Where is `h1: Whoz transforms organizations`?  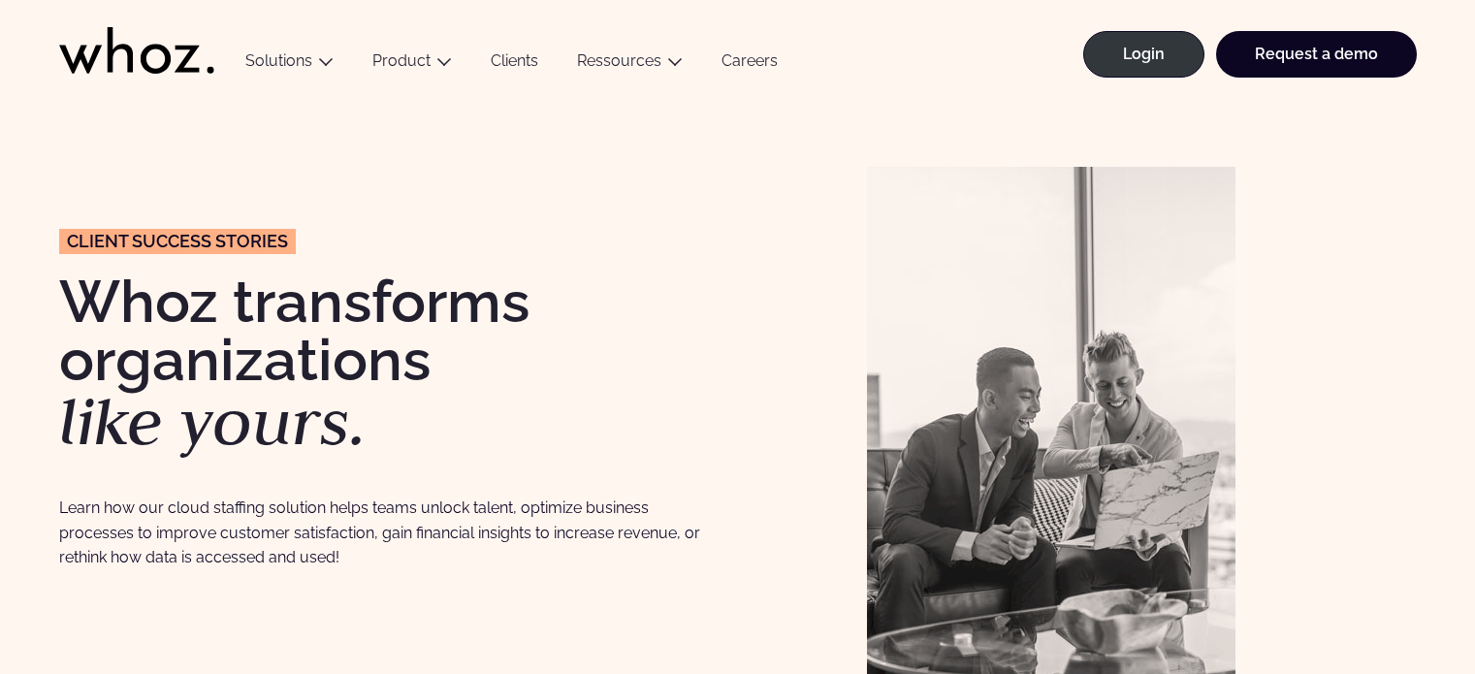 h1: Whoz transforms organizations is located at coordinates (389, 364).